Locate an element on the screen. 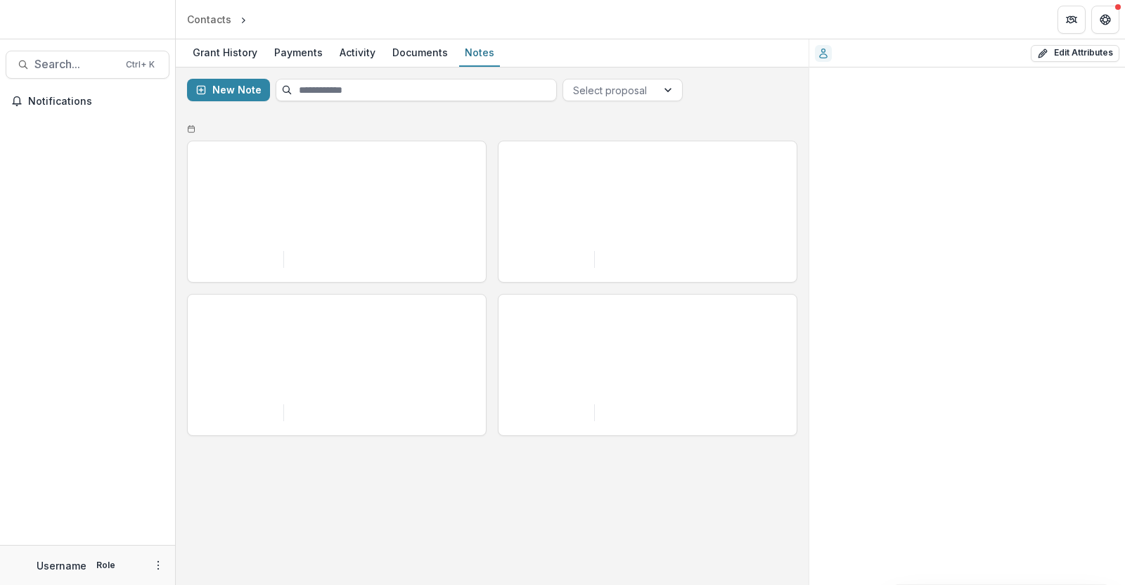 The width and height of the screenshot is (1125, 585). button: More is located at coordinates (158, 566).